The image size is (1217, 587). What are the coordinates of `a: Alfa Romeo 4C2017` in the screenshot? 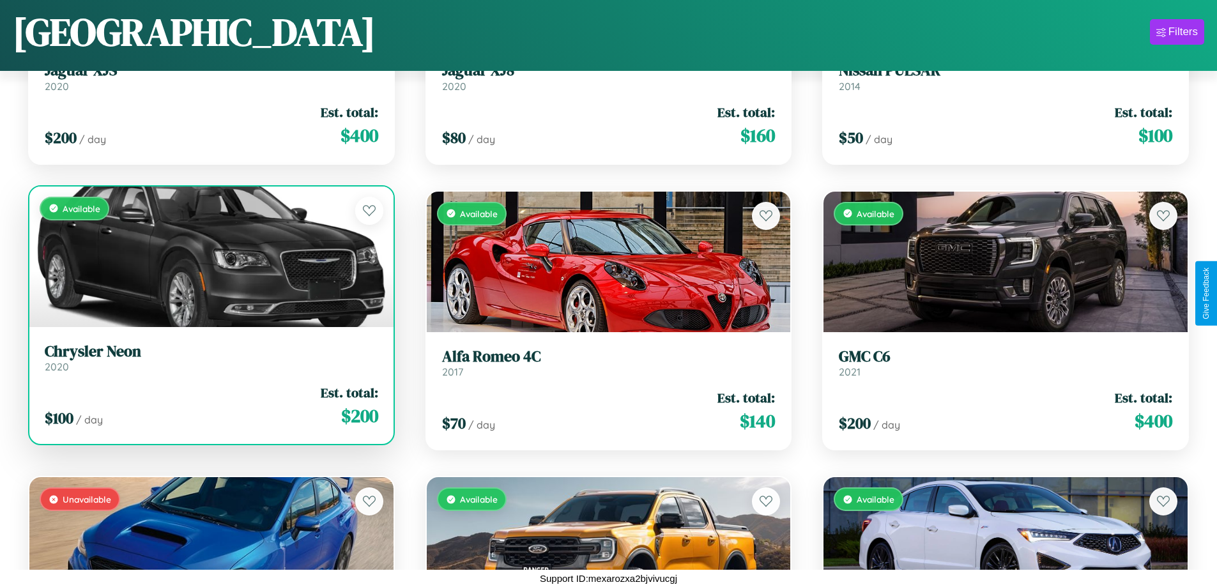 It's located at (609, 363).